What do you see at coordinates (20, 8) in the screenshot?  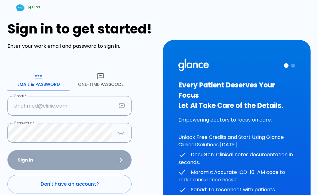 I see `img: Chat Support` at bounding box center [20, 8].